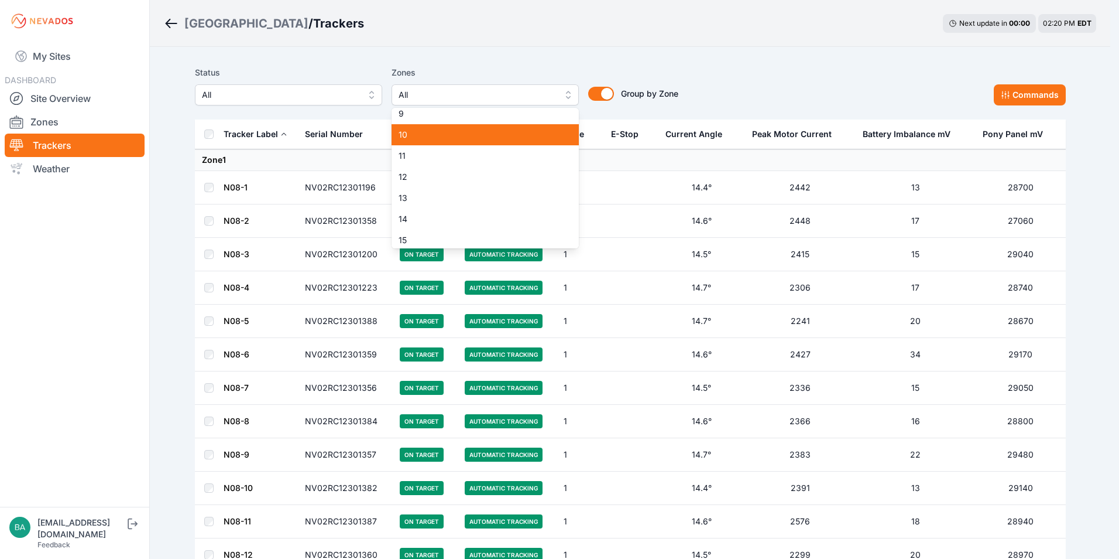 This screenshot has width=1119, height=559. Describe the element at coordinates (478, 198) in the screenshot. I see `span: 13` at that location.